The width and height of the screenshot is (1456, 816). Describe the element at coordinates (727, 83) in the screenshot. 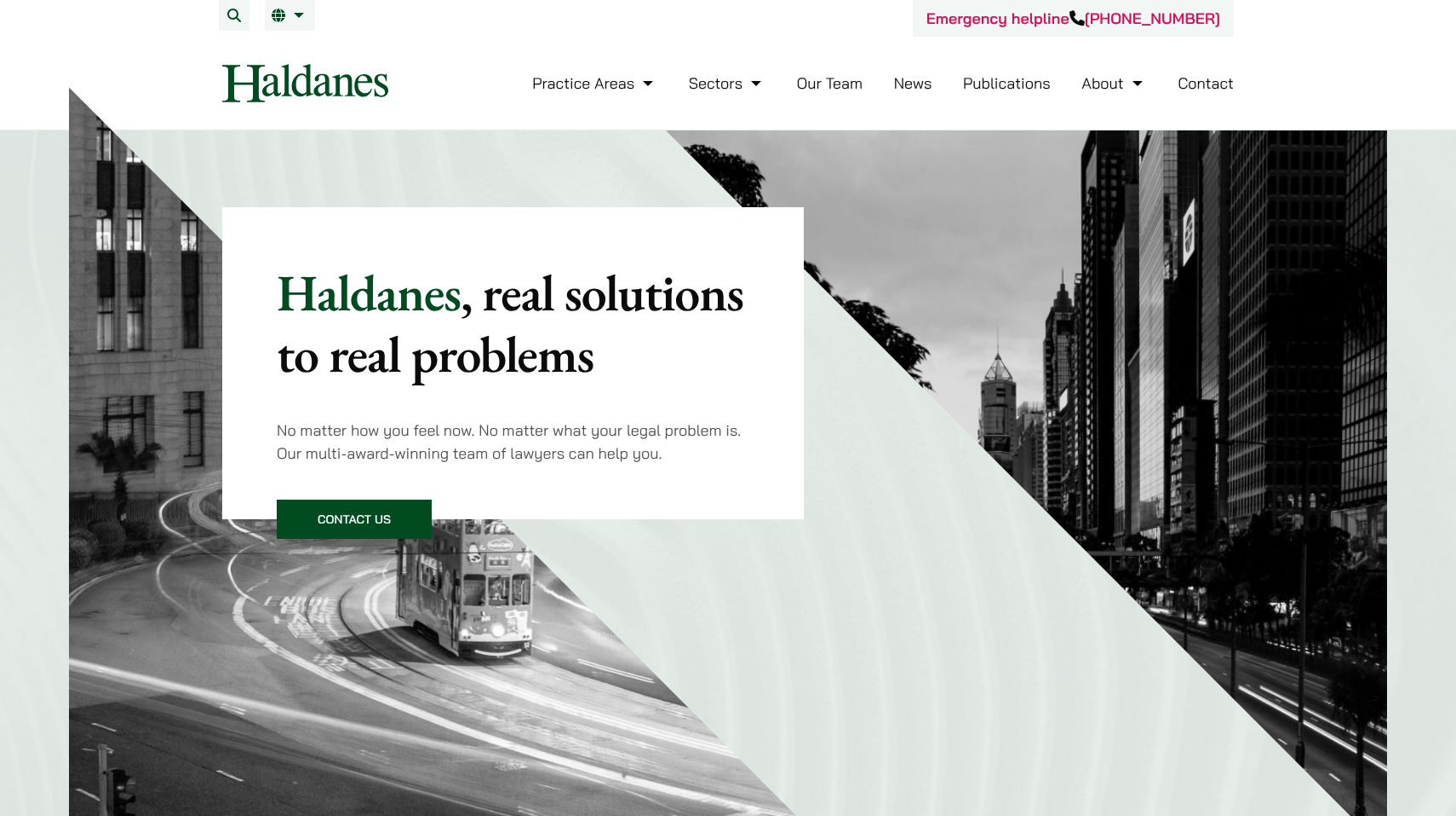

I see `a: Sectors` at that location.